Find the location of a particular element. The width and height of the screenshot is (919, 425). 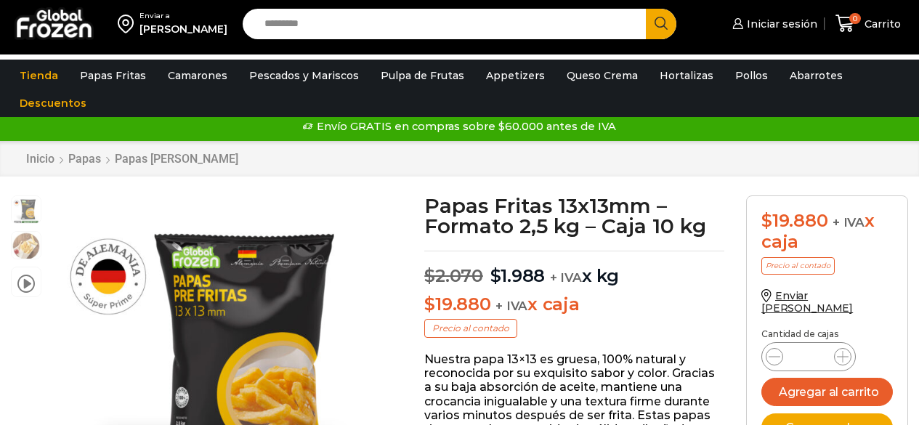

a: Descuentos is located at coordinates (53, 103).